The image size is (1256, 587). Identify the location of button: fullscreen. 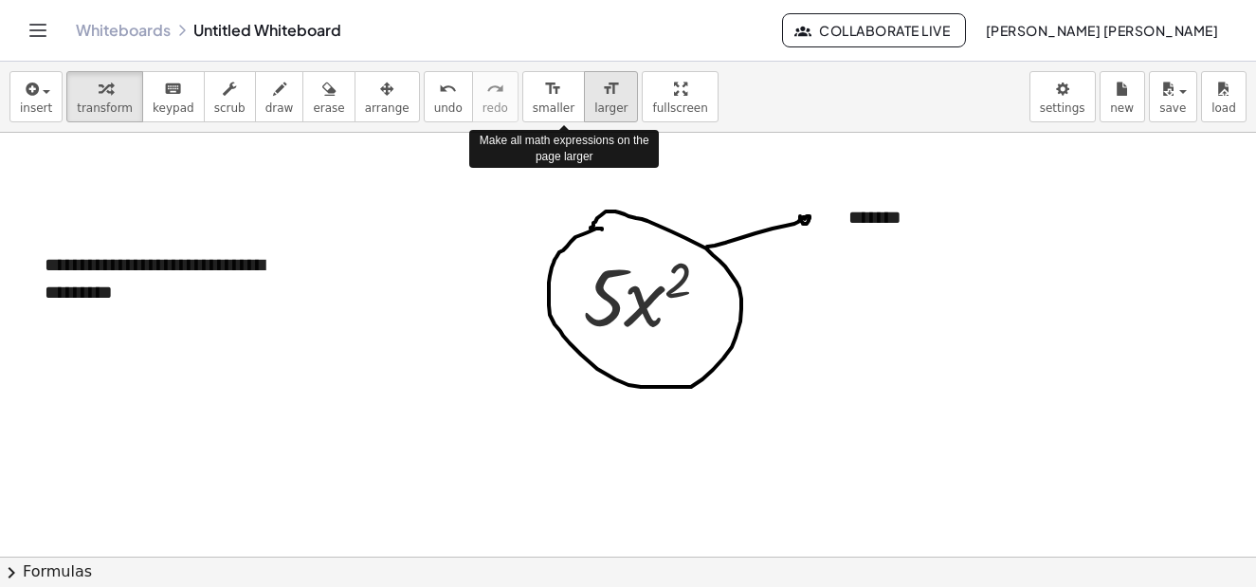
(680, 97).